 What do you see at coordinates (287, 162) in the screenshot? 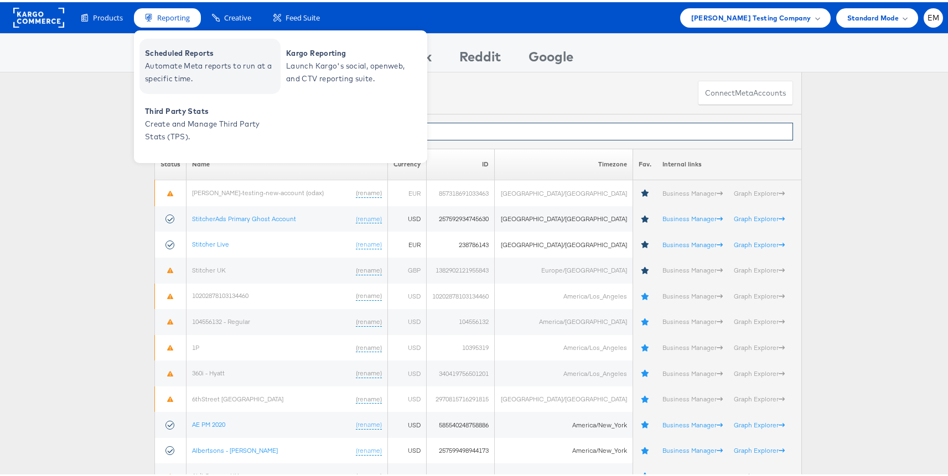
I see `th: Name` at bounding box center [287, 162].